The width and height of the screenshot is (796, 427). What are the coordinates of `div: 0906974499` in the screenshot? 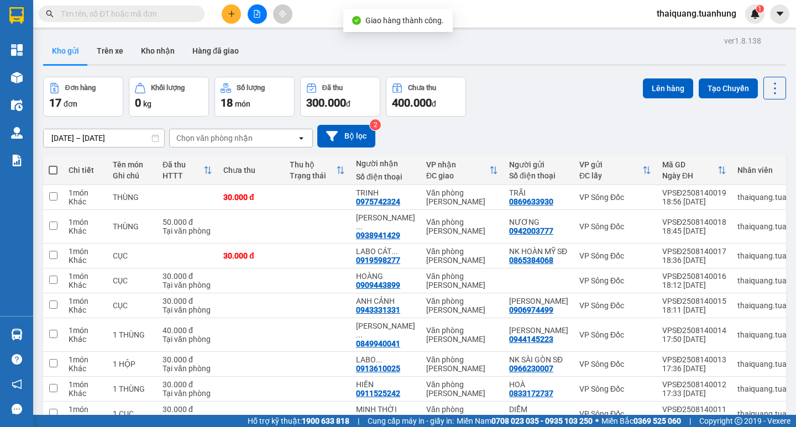 It's located at (531, 310).